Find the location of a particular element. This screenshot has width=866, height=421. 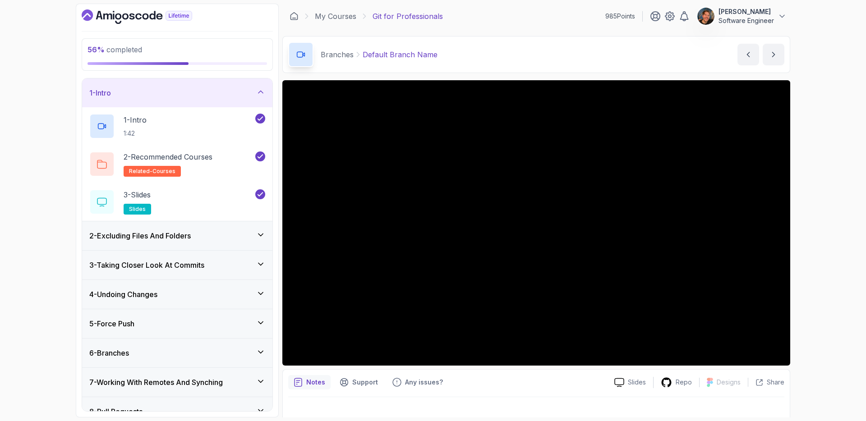

button: 1-Intro1:42 is located at coordinates (177, 126).